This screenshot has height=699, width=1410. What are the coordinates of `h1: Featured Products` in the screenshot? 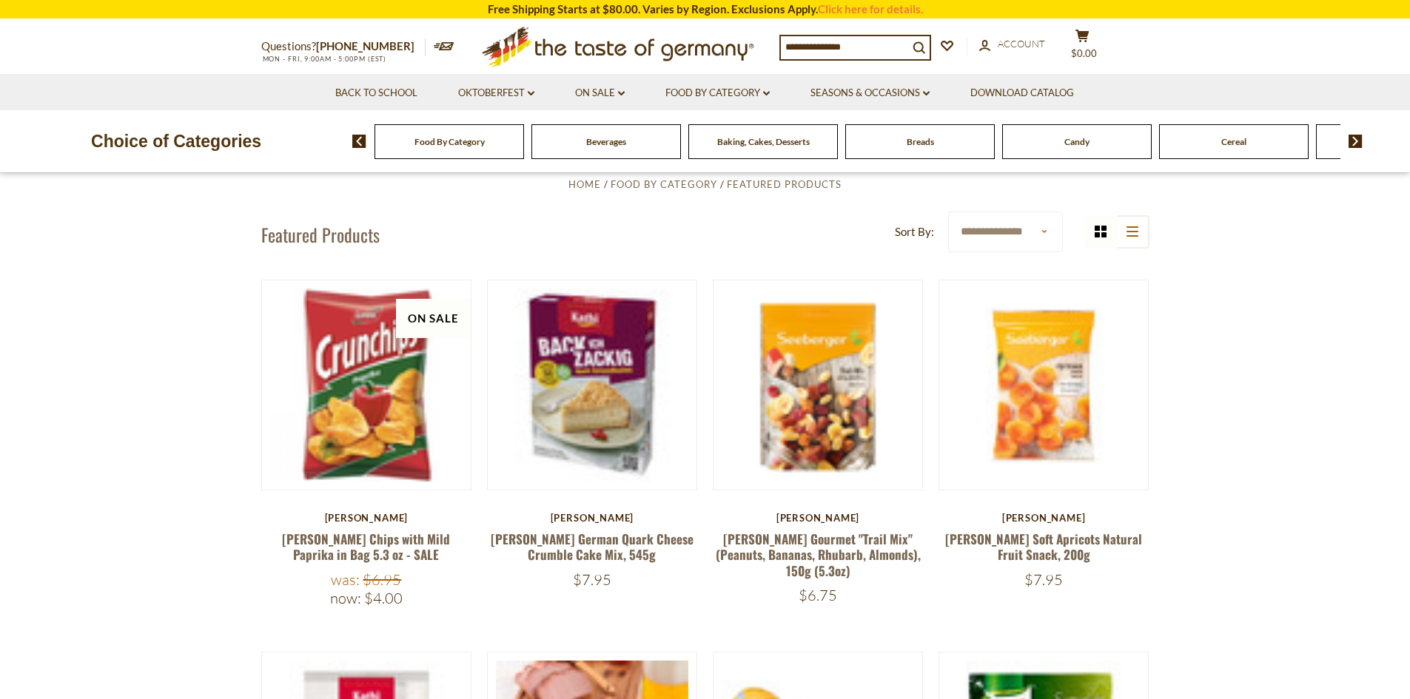 It's located at (320, 235).